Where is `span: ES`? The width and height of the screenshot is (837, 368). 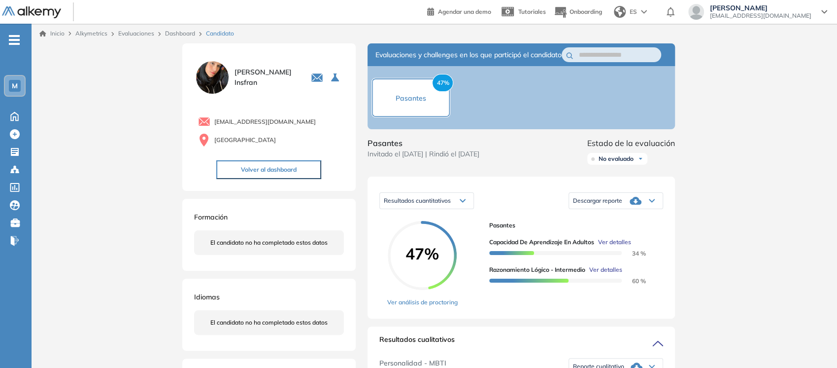 span: ES is located at coordinates (633, 12).